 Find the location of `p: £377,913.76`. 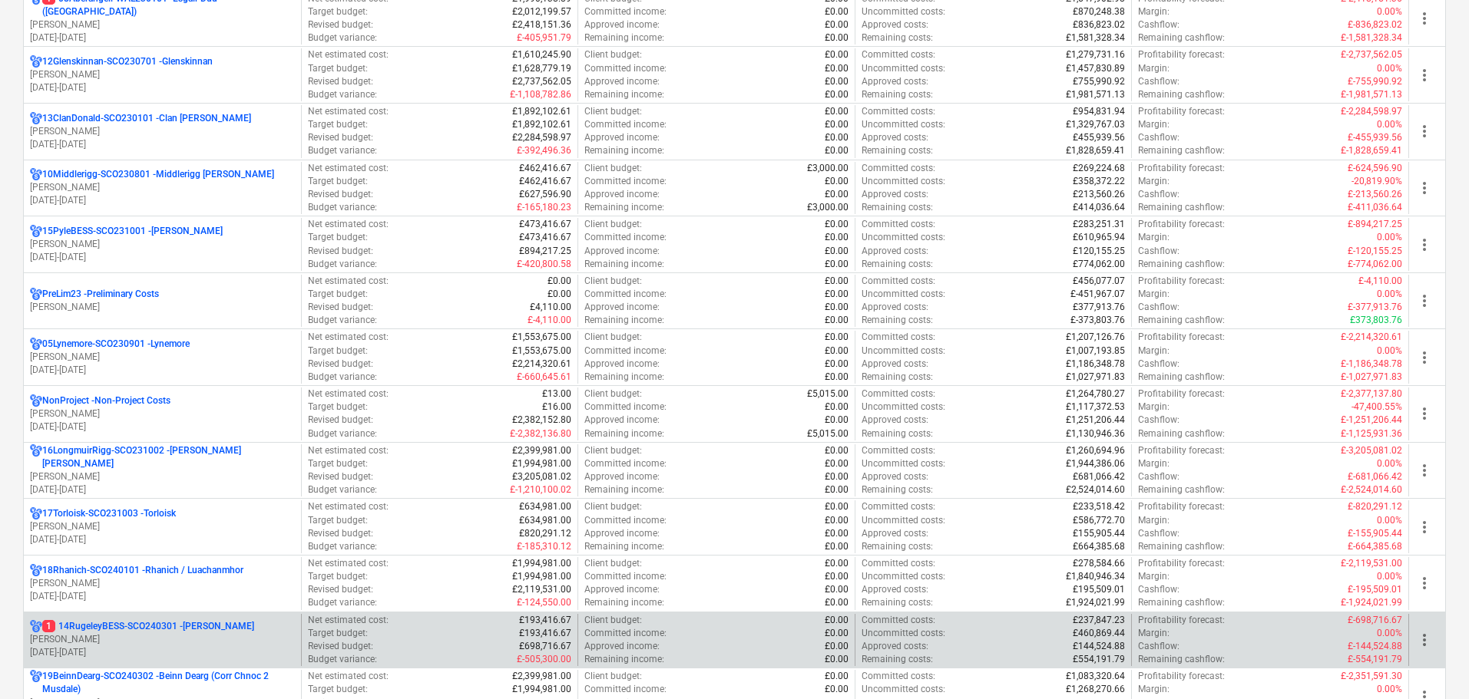

p: £377,913.76 is located at coordinates (1099, 307).